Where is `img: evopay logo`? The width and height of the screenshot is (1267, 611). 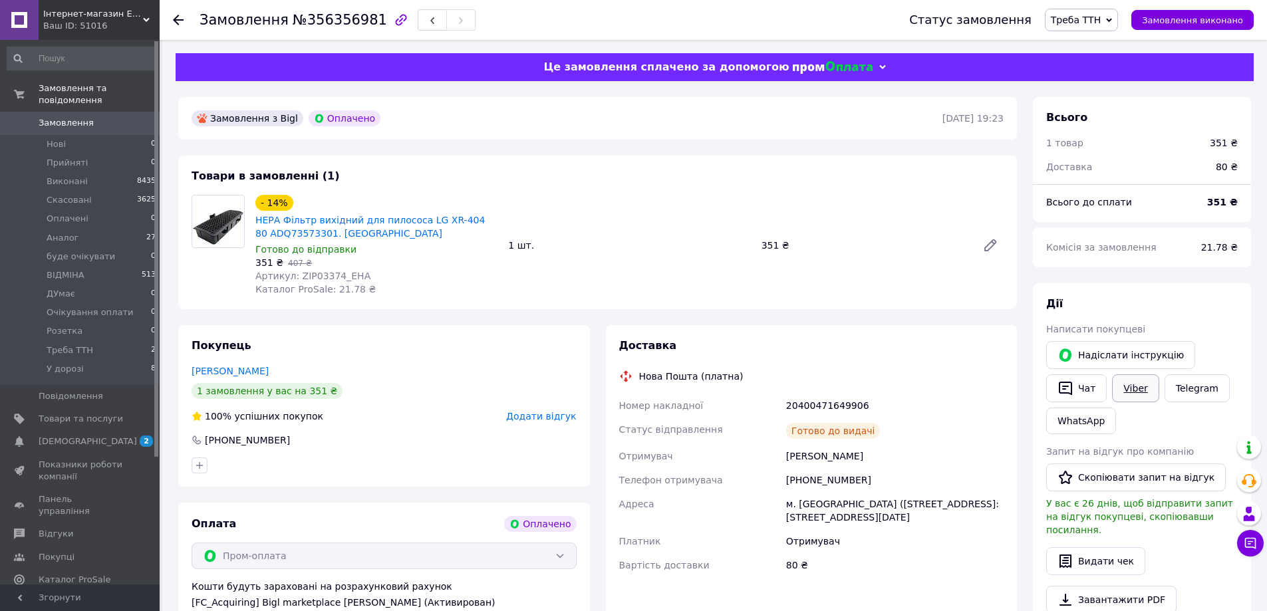
img: evopay logo is located at coordinates (833, 67).